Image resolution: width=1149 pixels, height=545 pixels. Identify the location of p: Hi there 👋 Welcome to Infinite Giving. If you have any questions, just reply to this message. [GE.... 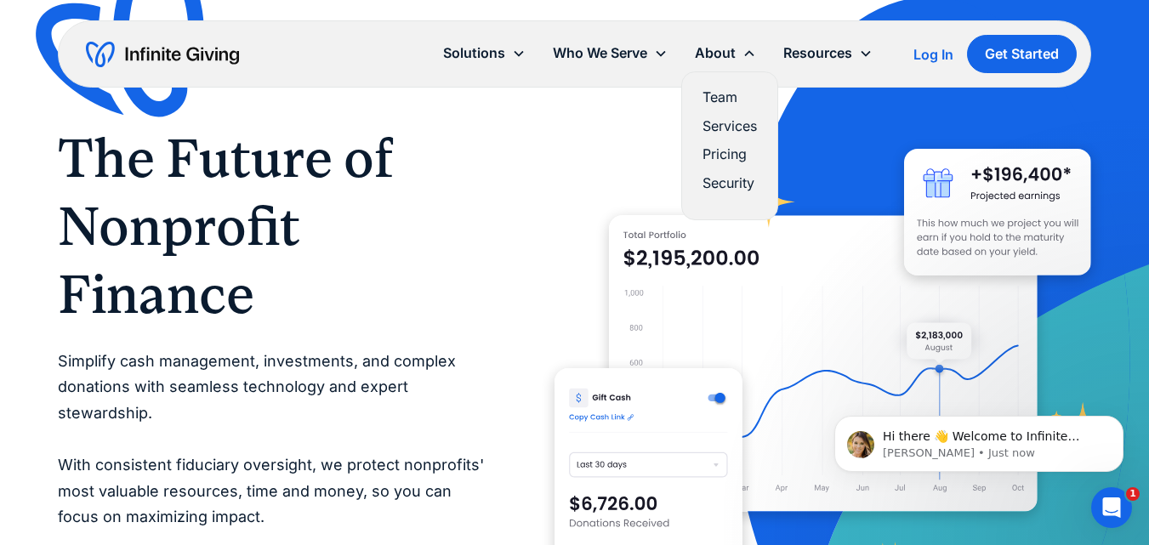
(184, 57).